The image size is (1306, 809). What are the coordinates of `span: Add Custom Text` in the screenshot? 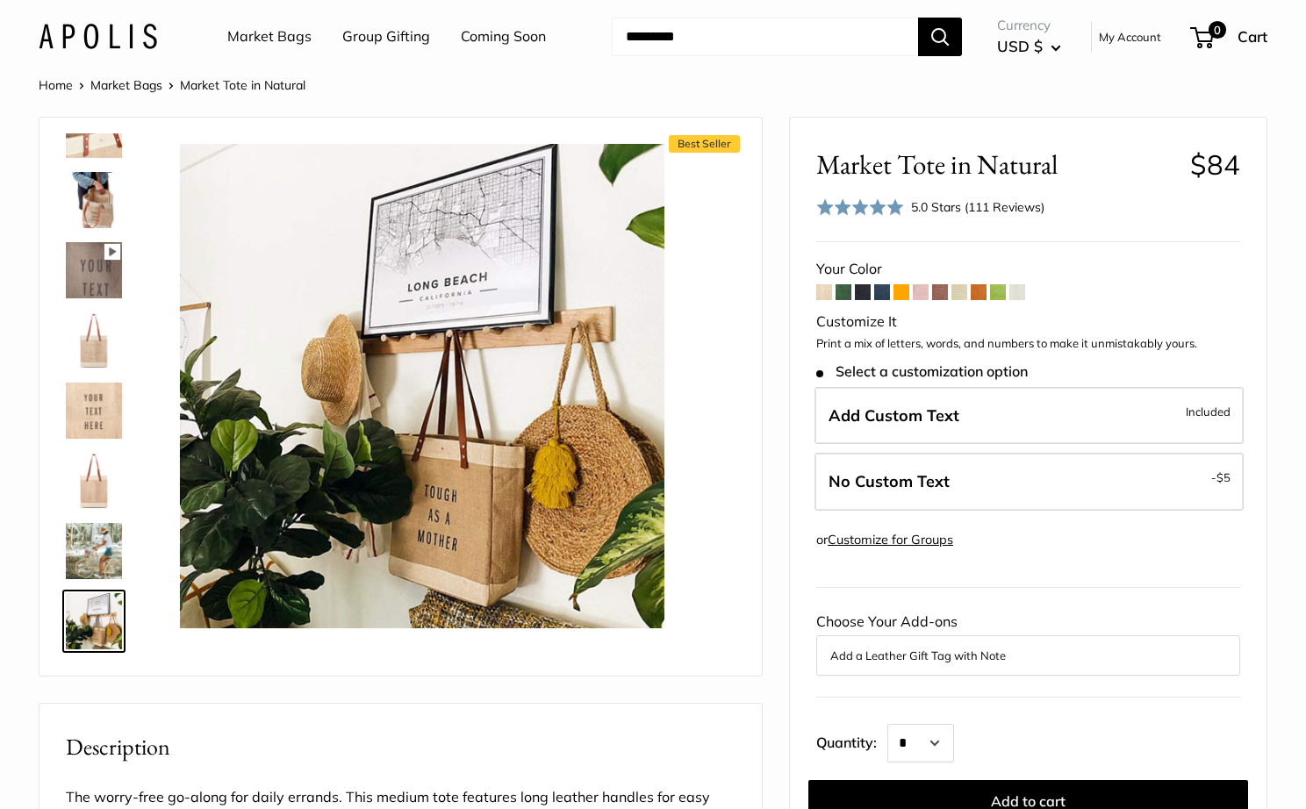 It's located at (894, 415).